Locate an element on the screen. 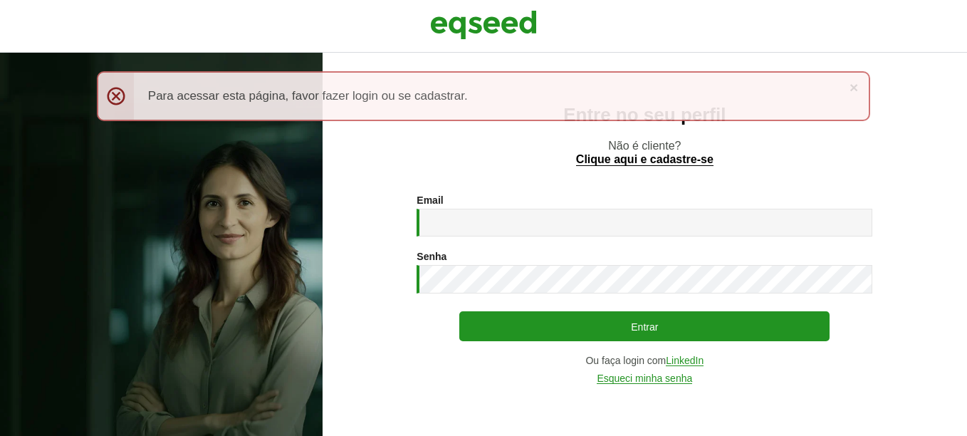 This screenshot has height=436, width=967. p: Não é cliente? is located at coordinates (645, 152).